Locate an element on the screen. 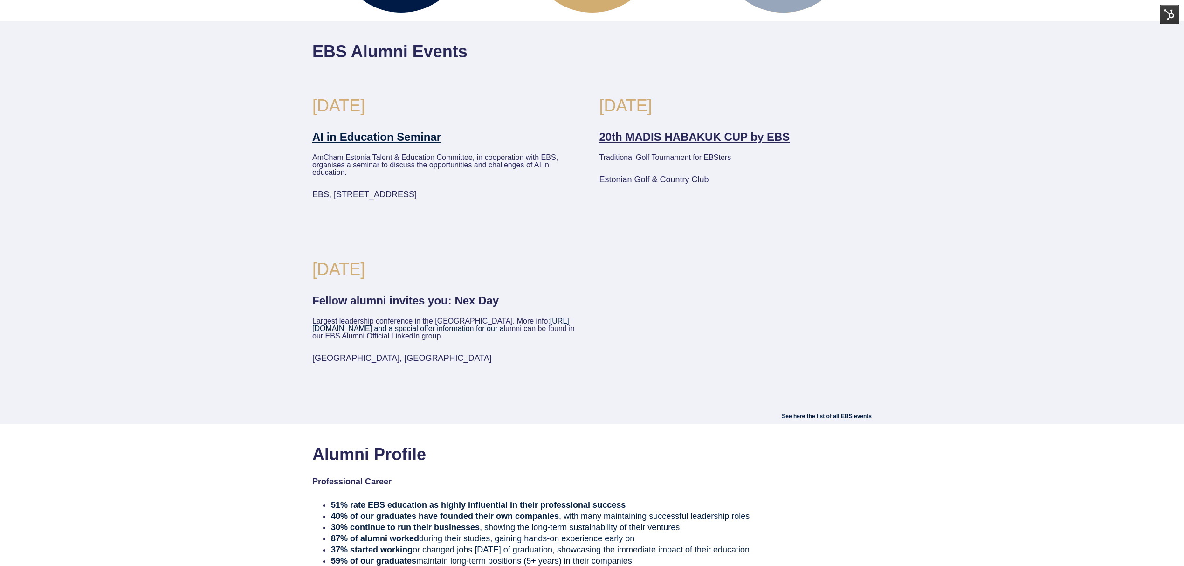 The width and height of the screenshot is (1184, 566). span: Fellow alumni invites you: Nex Day is located at coordinates (406, 300).